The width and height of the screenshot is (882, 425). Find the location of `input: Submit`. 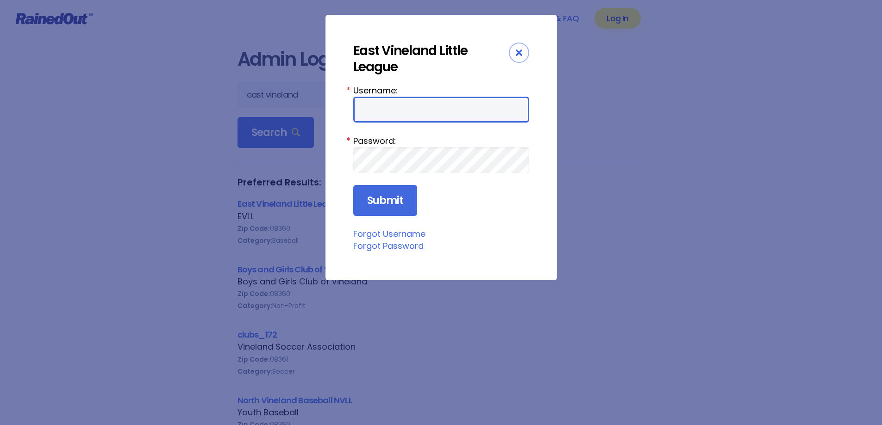

input: Submit is located at coordinates (385, 201).